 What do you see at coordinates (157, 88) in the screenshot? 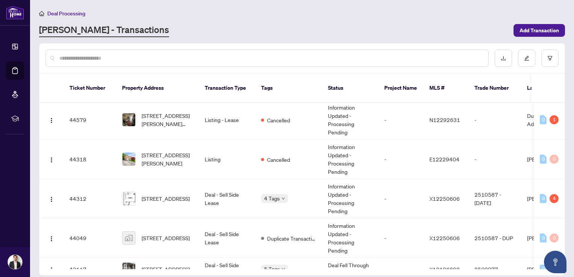
I see `th: Property Address` at bounding box center [157, 88].